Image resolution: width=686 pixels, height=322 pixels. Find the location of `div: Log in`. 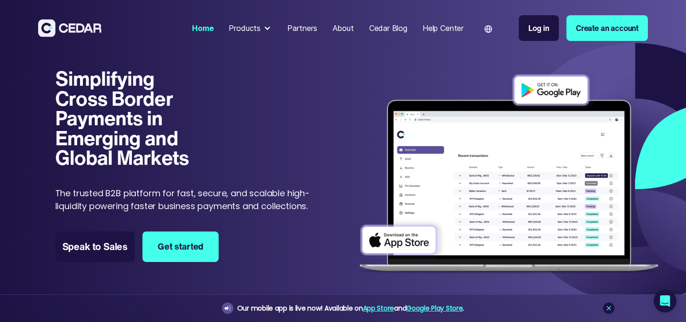

div: Log in is located at coordinates (539, 28).